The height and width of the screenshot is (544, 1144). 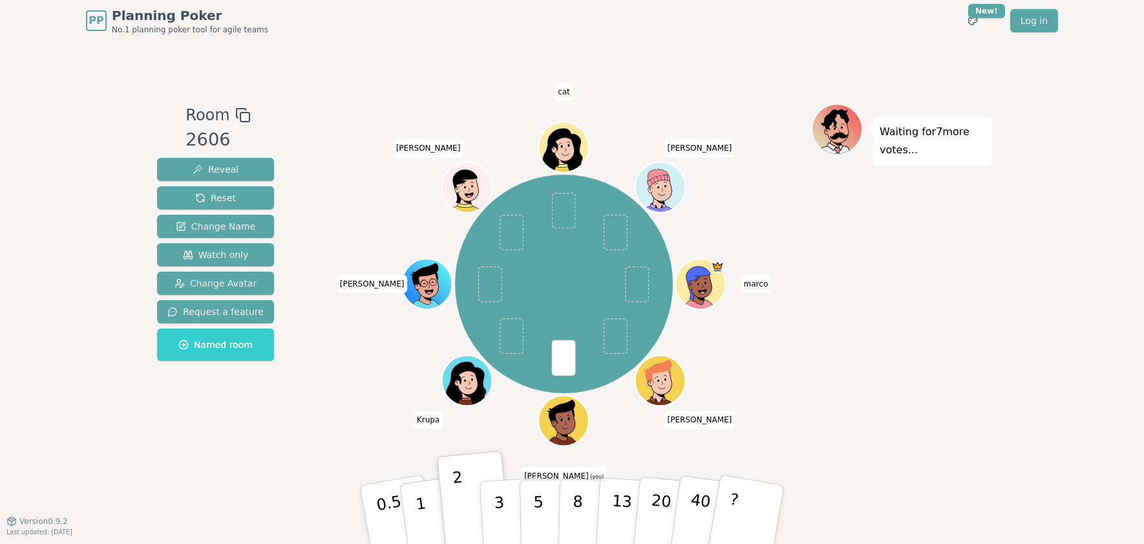 What do you see at coordinates (215, 312) in the screenshot?
I see `span: Request a feature` at bounding box center [215, 312].